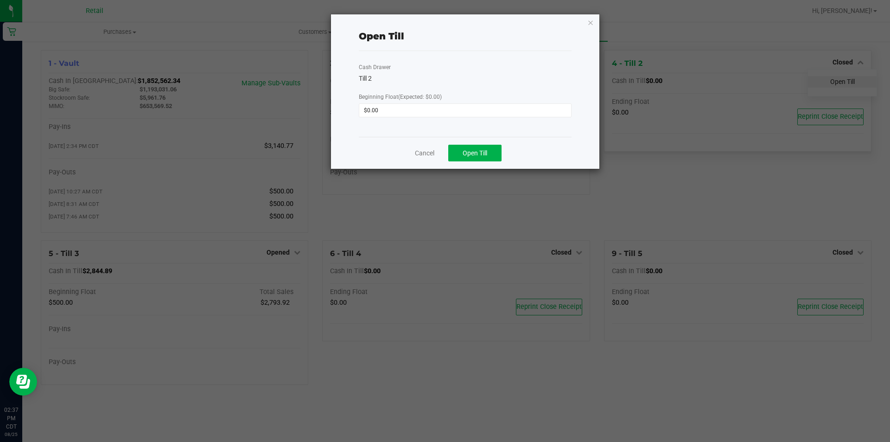  I want to click on label: Cash Drawer, so click(375, 67).